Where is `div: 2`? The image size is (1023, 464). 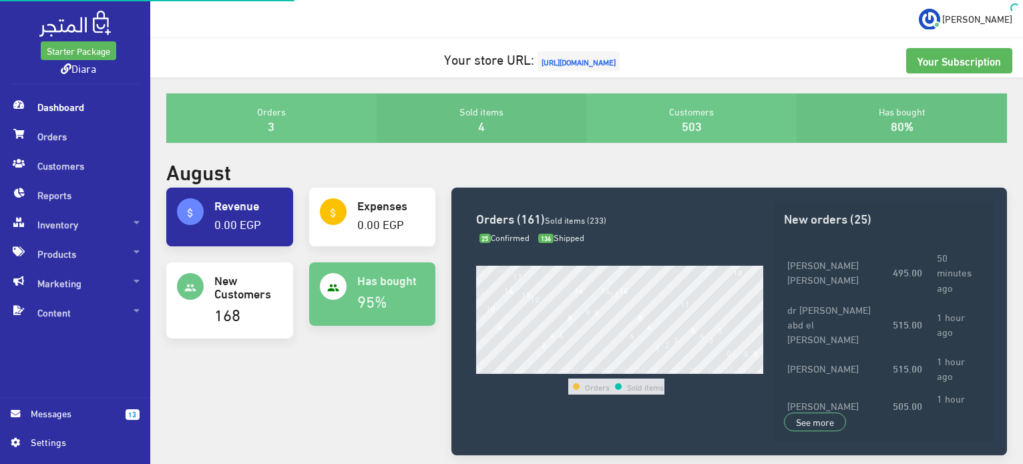 div: 2 is located at coordinates (499, 369).